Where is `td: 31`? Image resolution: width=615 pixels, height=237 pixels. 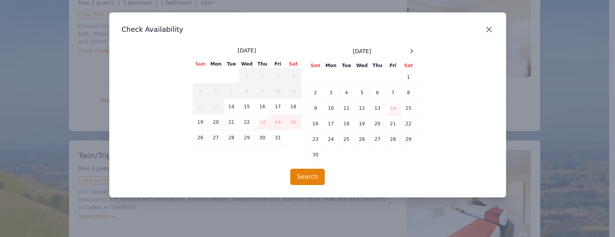 td: 31 is located at coordinates (278, 138).